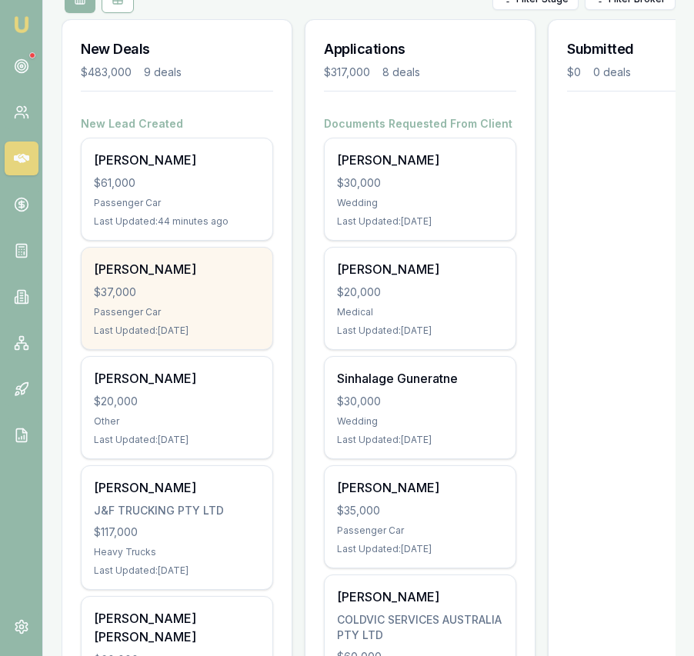 Image resolution: width=694 pixels, height=656 pixels. Describe the element at coordinates (177, 49) in the screenshot. I see `h3: New Deals` at that location.